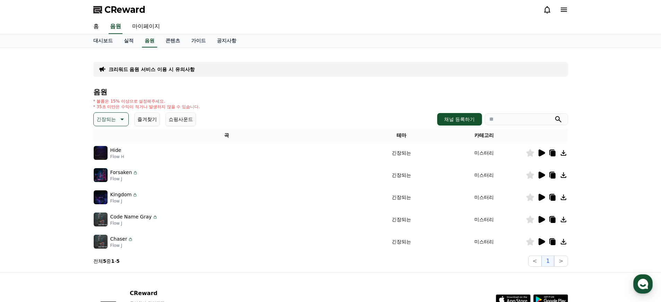 The width and height of the screenshot is (661, 302). Describe the element at coordinates (484, 135) in the screenshot. I see `th: 카테고리` at that location.